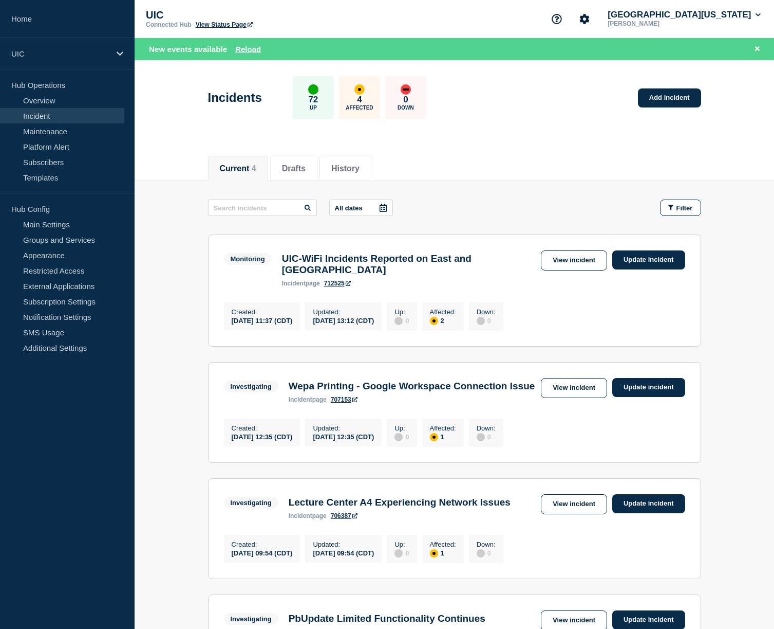  What do you see at coordinates (188, 49) in the screenshot?
I see `span: New events available` at bounding box center [188, 49].